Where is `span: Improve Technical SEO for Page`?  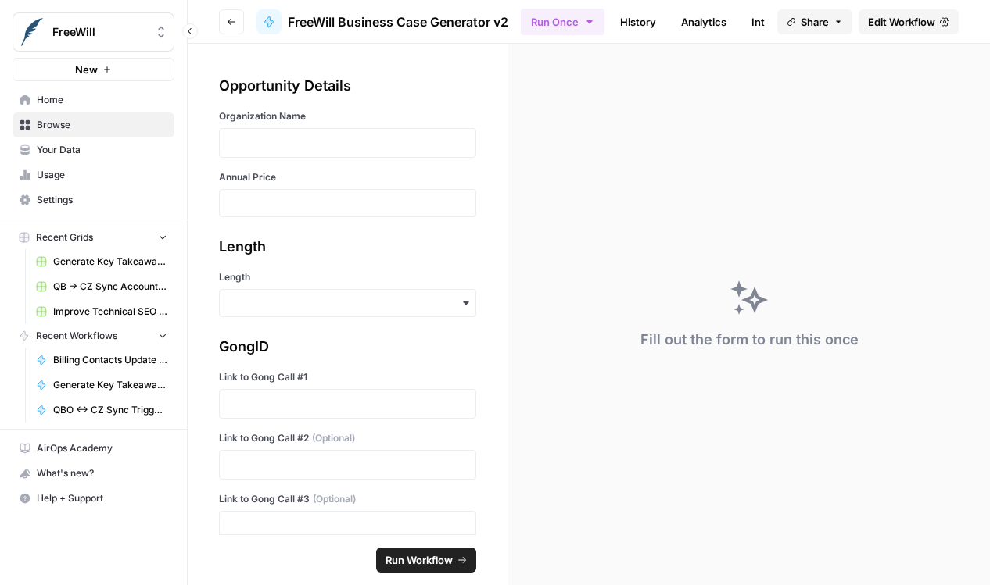
span: Improve Technical SEO for Page is located at coordinates (110, 312).